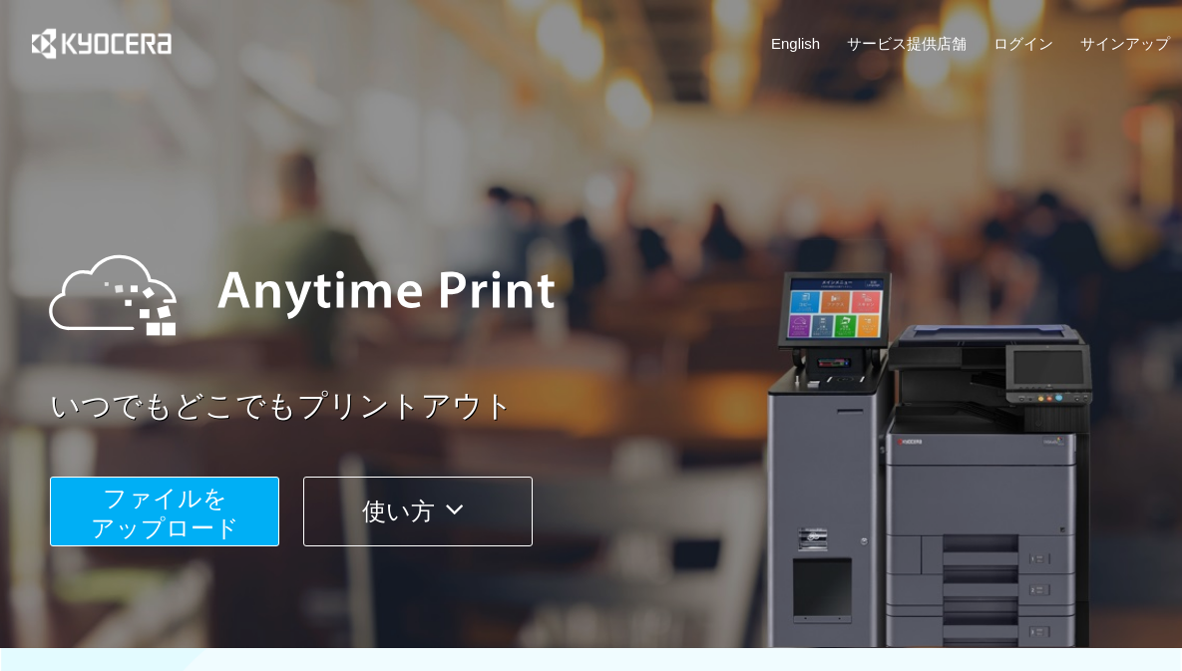 The image size is (1182, 671). What do you see at coordinates (1023, 43) in the screenshot?
I see `a: ログイン` at bounding box center [1023, 43].